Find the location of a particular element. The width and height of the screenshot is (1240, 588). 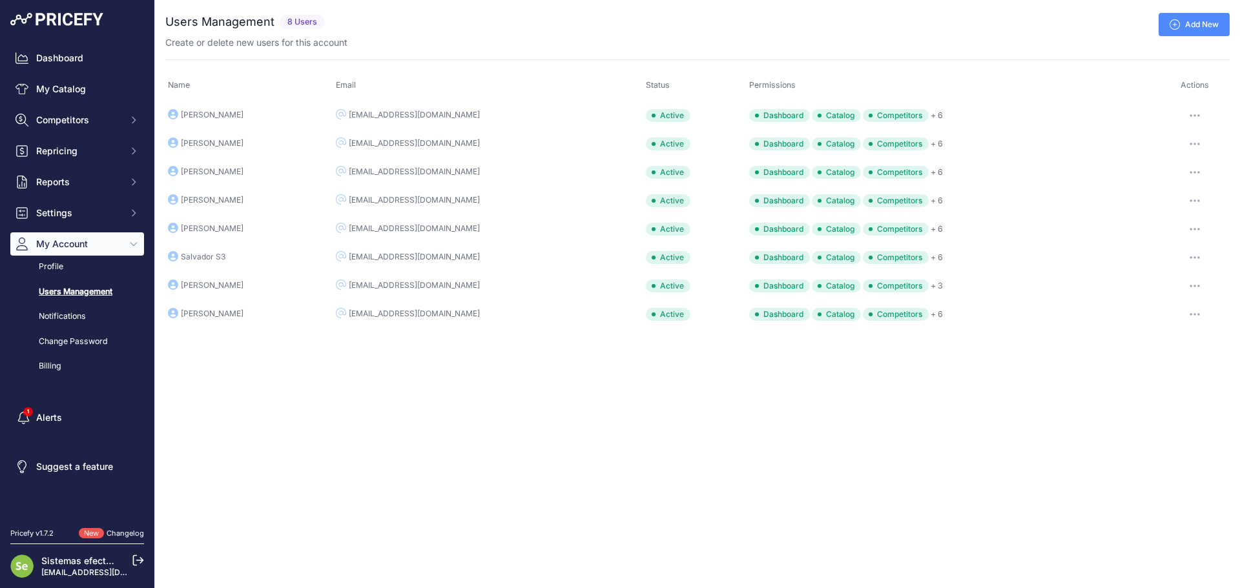

a: Sistemas efectoLed is located at coordinates (84, 561).